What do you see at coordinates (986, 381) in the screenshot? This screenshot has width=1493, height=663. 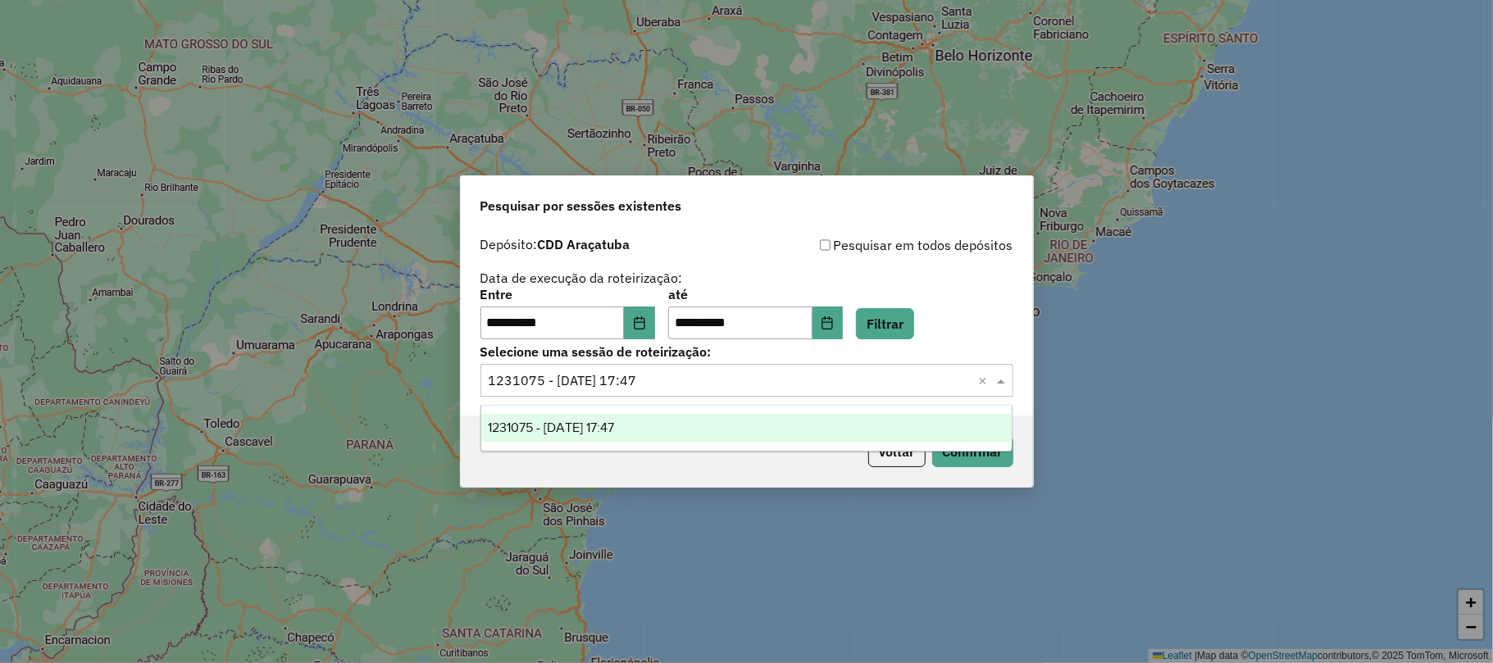 I see `span: Clear all` at bounding box center [986, 381].